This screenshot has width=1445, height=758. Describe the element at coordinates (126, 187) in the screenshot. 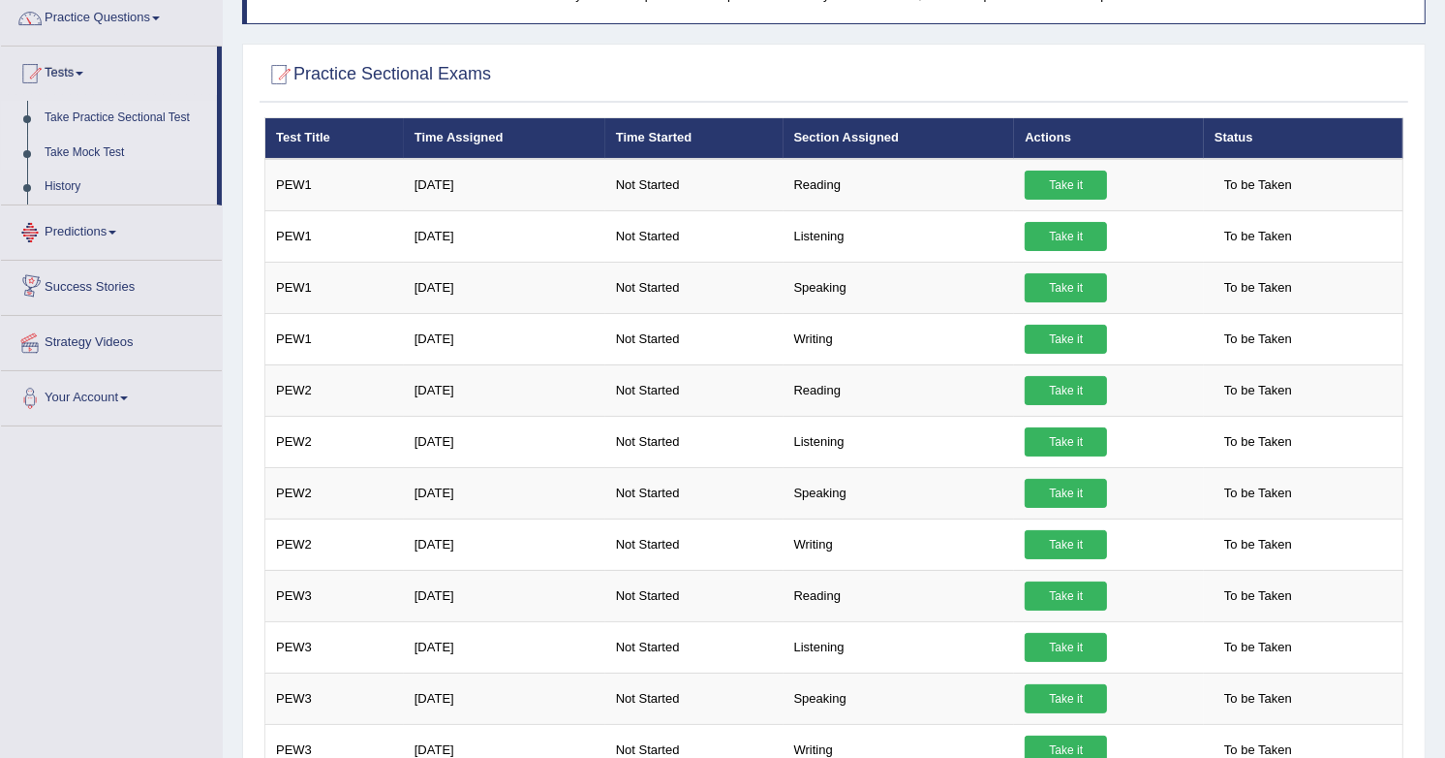

I see `a: History` at that location.